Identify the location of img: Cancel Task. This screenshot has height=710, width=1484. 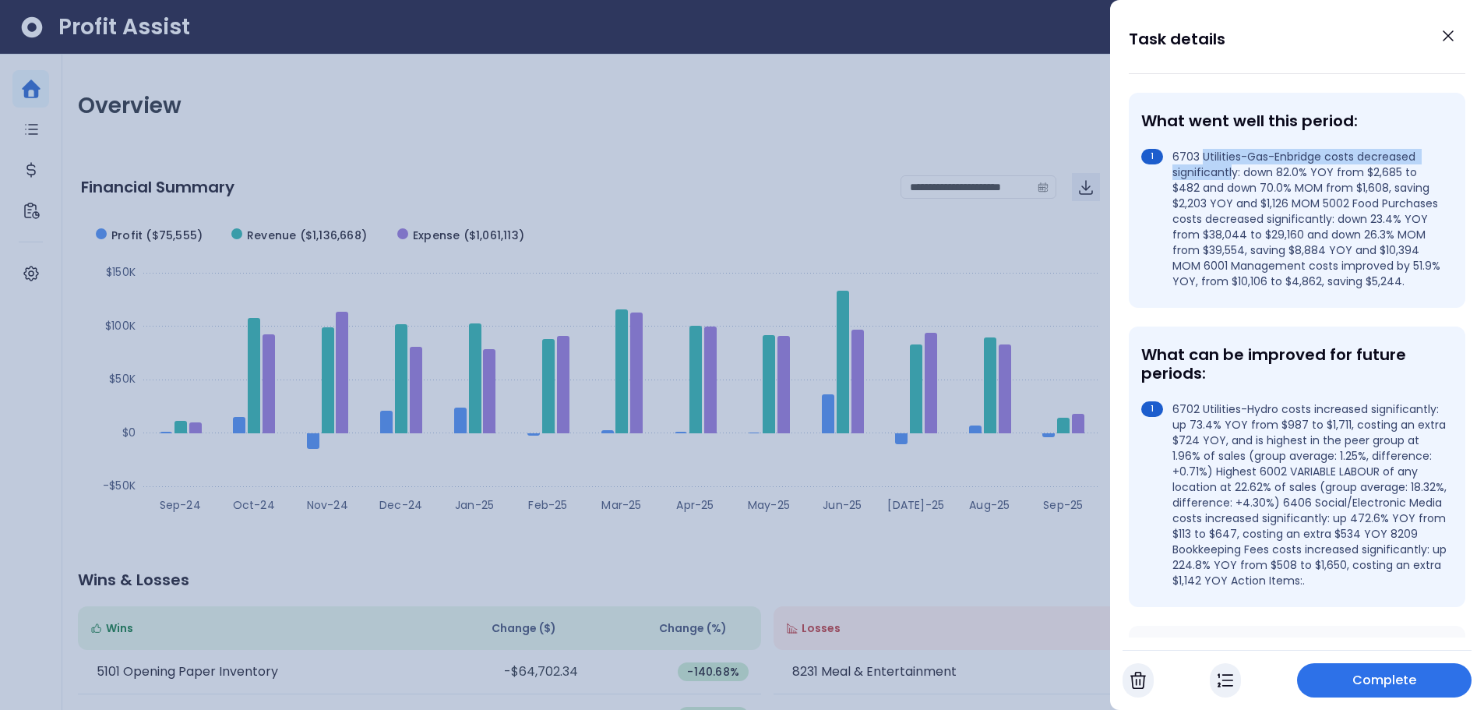
(1138, 680).